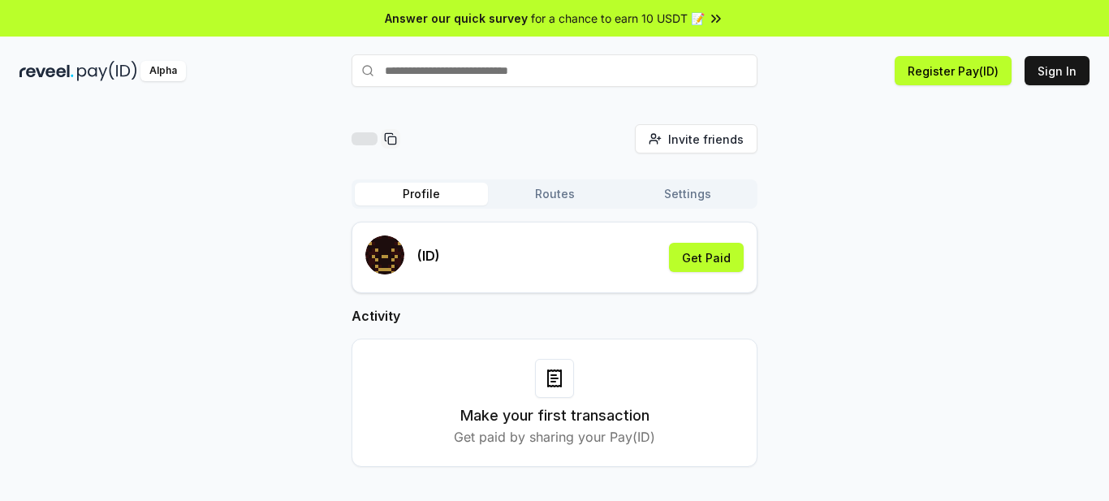 The image size is (1109, 501). Describe the element at coordinates (1058, 71) in the screenshot. I see `button: Sign In` at that location.